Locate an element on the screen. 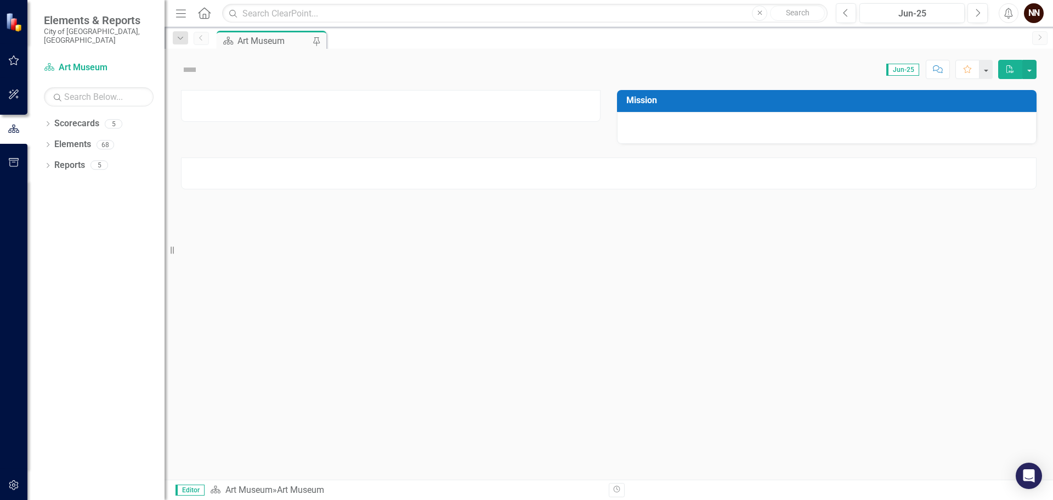 This screenshot has height=500, width=1053. div: NN is located at coordinates (1034, 13).